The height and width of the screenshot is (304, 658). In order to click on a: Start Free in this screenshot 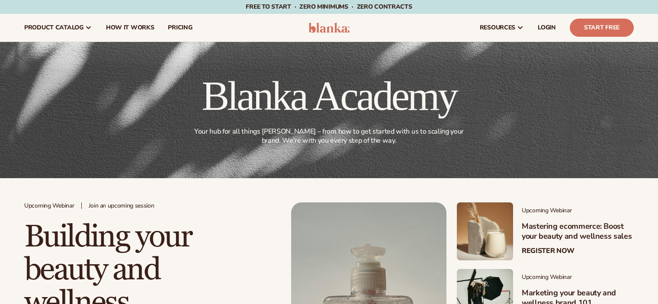, I will do `click(602, 28)`.